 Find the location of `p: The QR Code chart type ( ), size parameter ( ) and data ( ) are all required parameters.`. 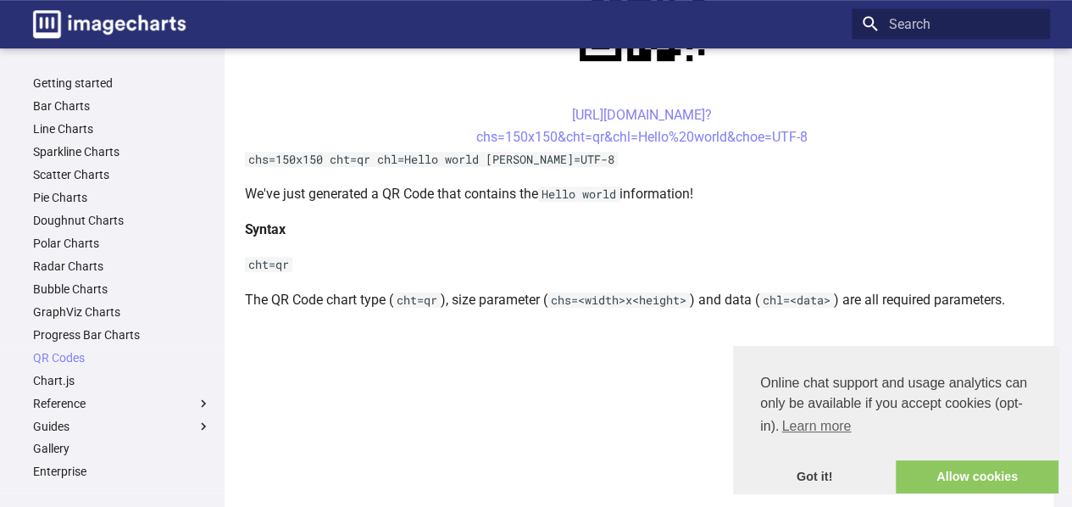

p: The QR Code chart type ( ), size parameter ( ) and data ( ) are all required parameters. is located at coordinates (642, 300).